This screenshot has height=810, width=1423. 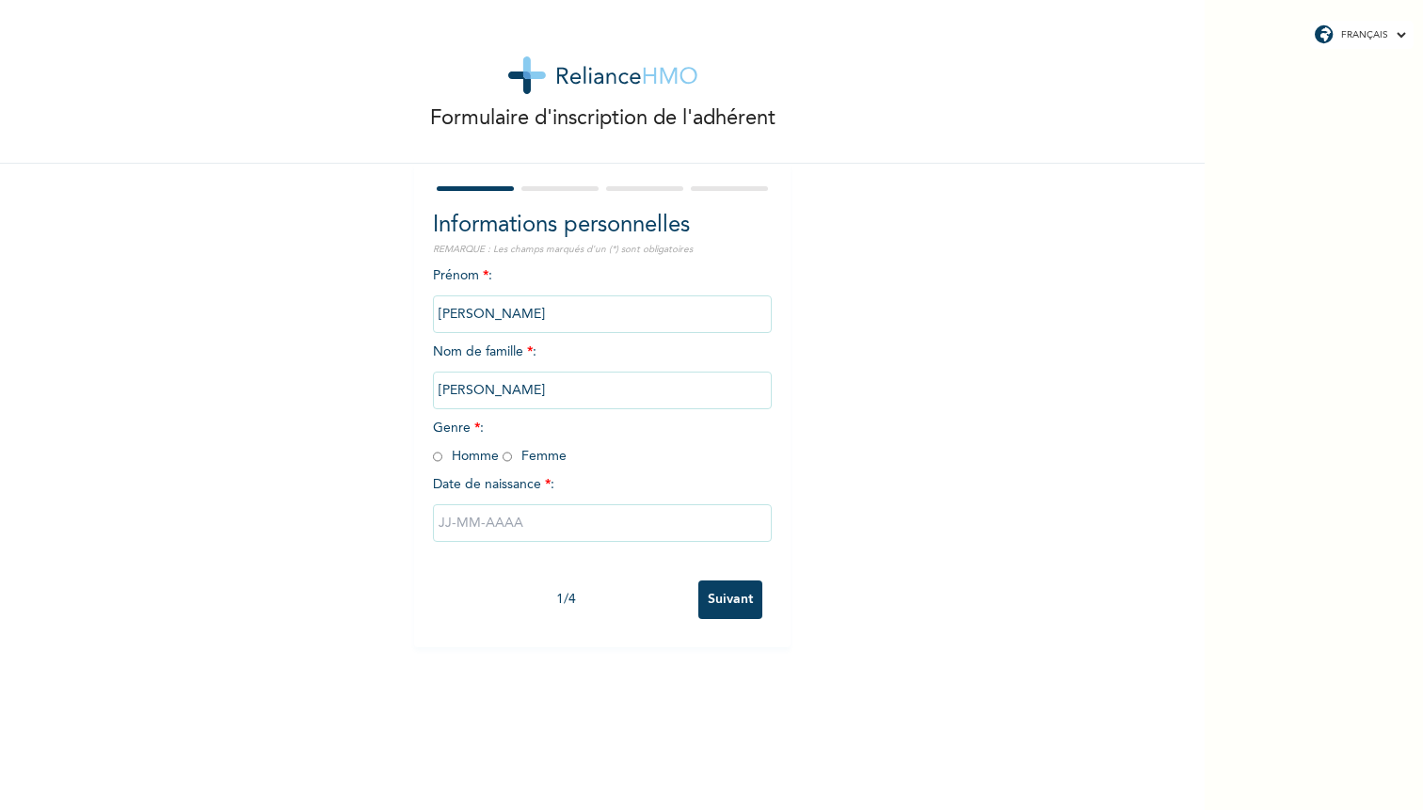 I want to click on div: 1 / 4, so click(x=566, y=599).